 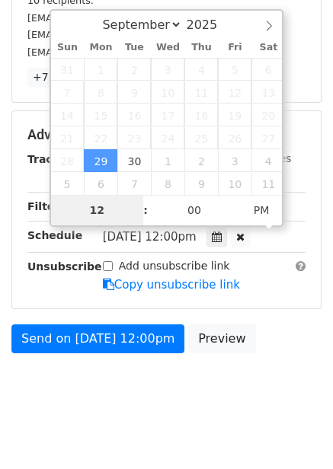 What do you see at coordinates (201, 47) in the screenshot?
I see `span: Thu` at bounding box center [201, 47].